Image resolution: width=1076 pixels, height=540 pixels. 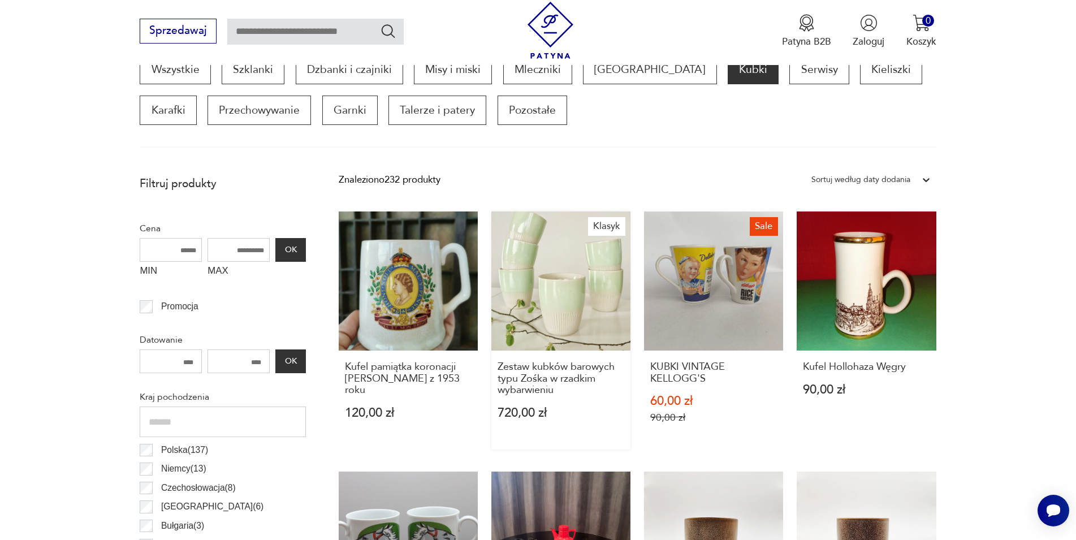 What do you see at coordinates (561, 378) in the screenshot?
I see `h3: Zestaw kubków barowych typu Zośka w rzadkim wybarwieniu` at bounding box center [561, 378].